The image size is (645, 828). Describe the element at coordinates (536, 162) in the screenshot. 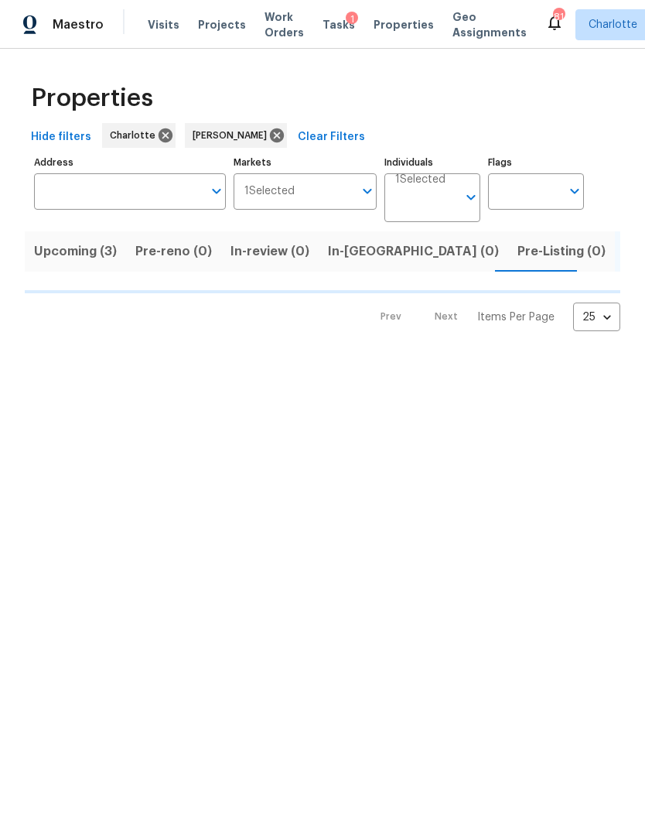

I see `label: Flags` at that location.